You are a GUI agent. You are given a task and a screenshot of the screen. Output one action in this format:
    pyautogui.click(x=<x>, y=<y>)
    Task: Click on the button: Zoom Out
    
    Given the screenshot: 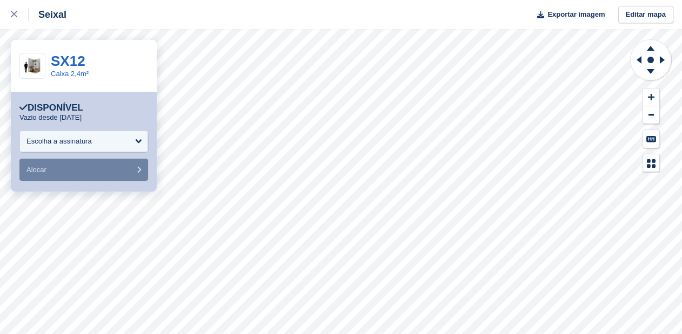 What is the action you would take?
    pyautogui.click(x=651, y=115)
    